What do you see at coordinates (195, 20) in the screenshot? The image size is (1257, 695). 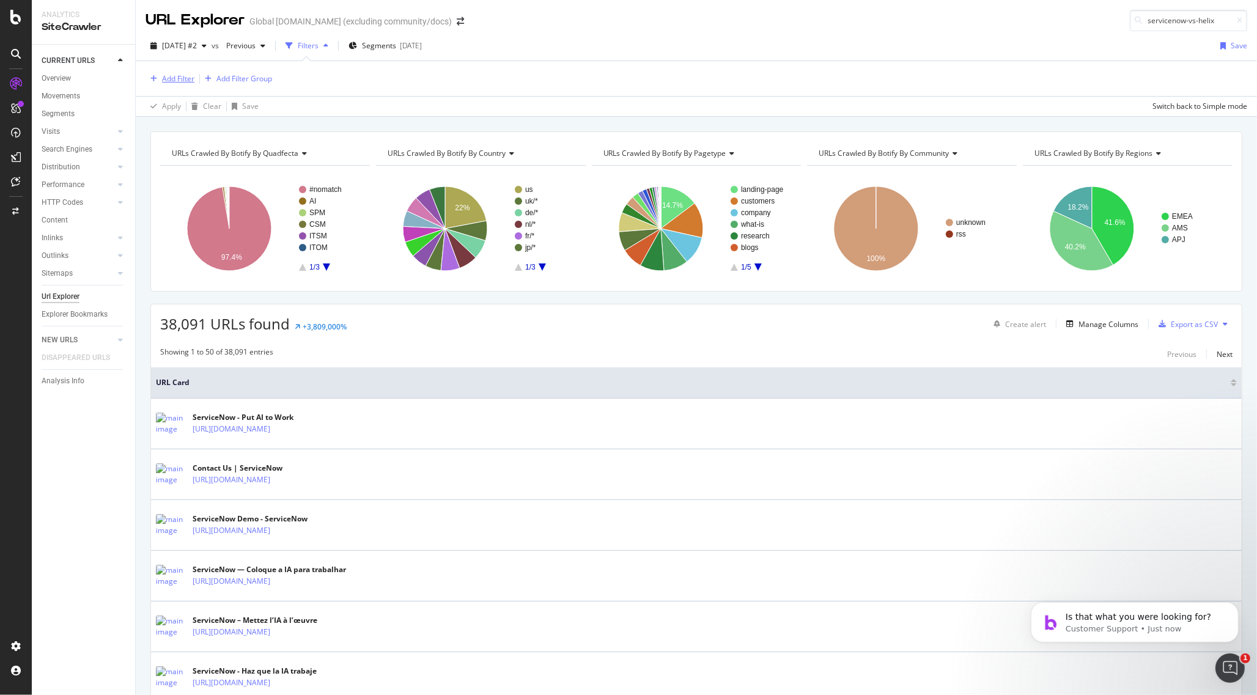 I see `div: URL Explorer` at bounding box center [195, 20].